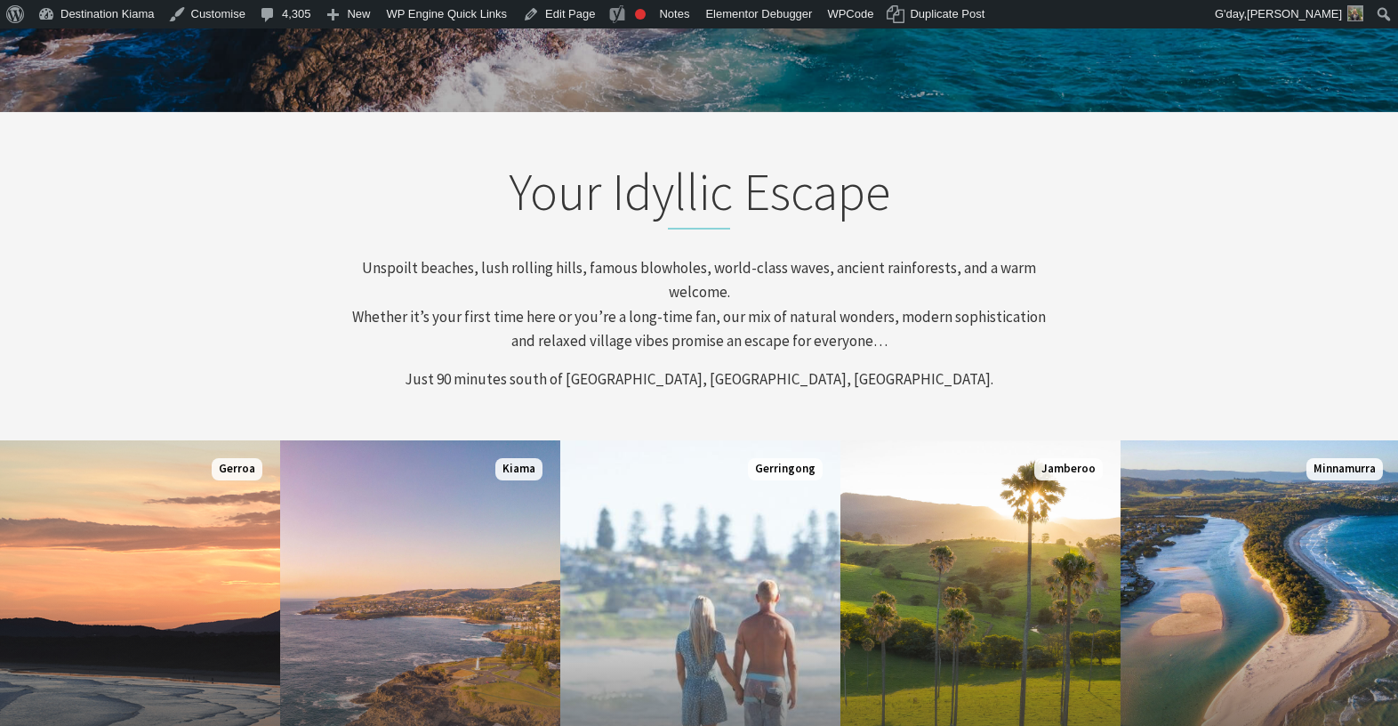 This screenshot has width=1398, height=726. What do you see at coordinates (237, 469) in the screenshot?
I see `span: Gerroa` at bounding box center [237, 469].